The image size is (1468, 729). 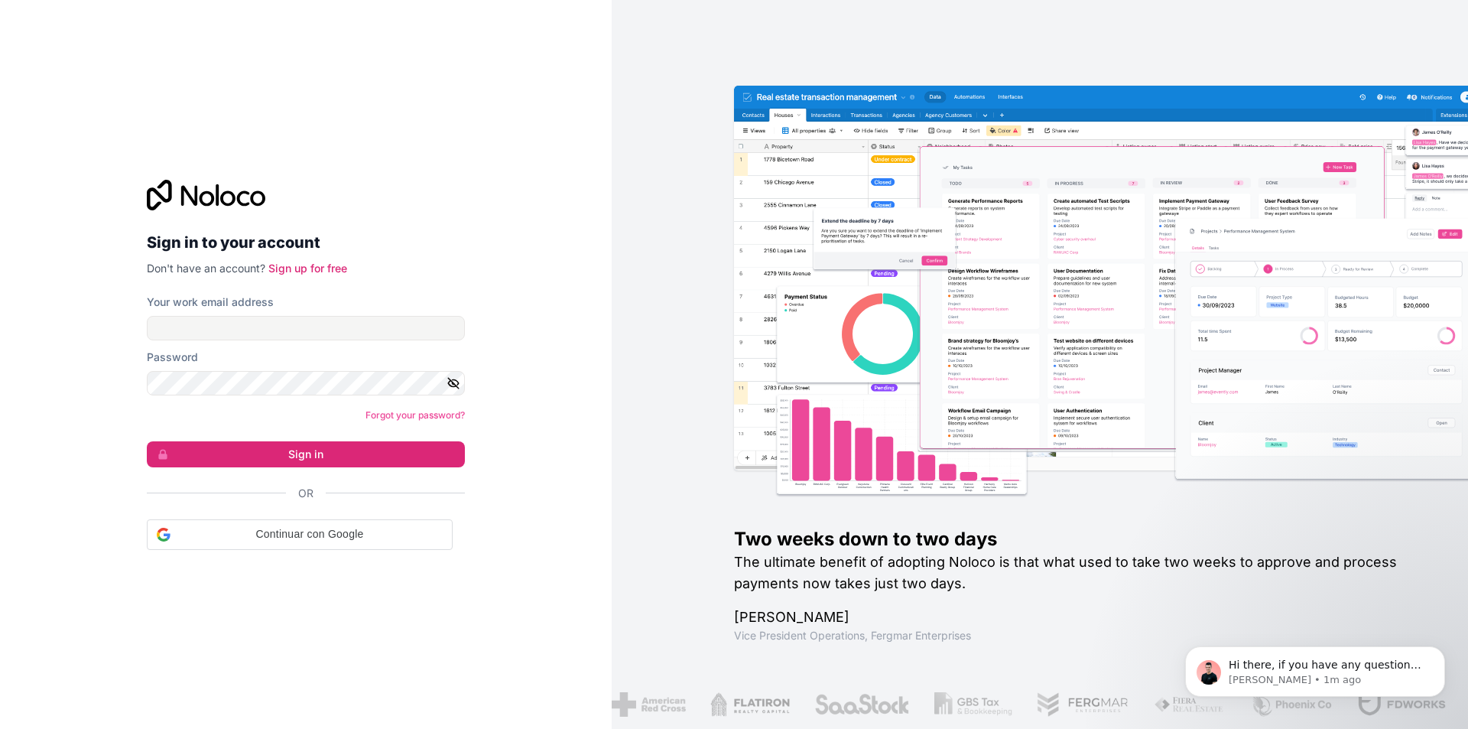 I want to click on span: Don't have an account?, so click(x=206, y=268).